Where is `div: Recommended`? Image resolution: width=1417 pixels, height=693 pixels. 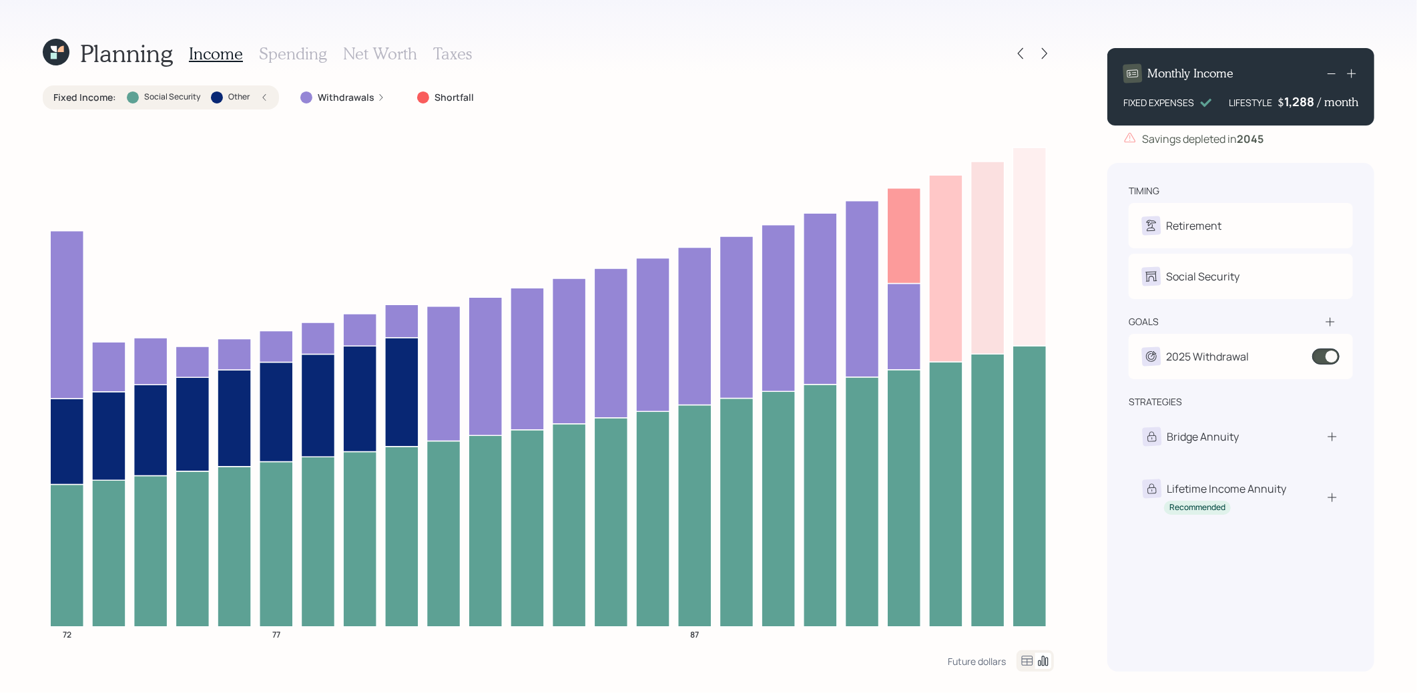
div: Recommended is located at coordinates (1198, 507).